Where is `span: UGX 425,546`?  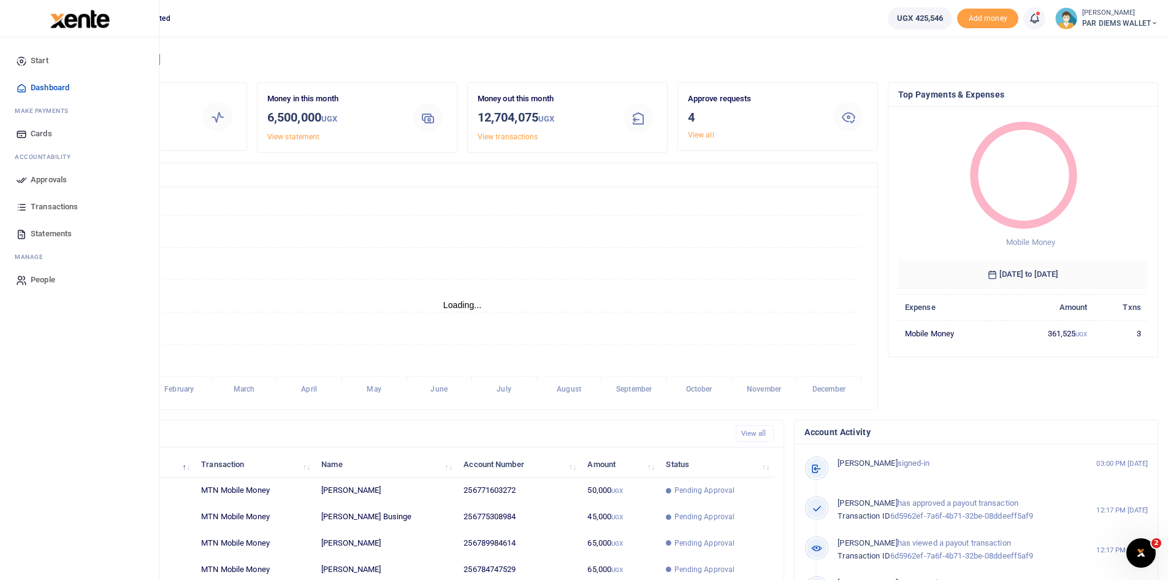
span: UGX 425,546 is located at coordinates (920, 18).